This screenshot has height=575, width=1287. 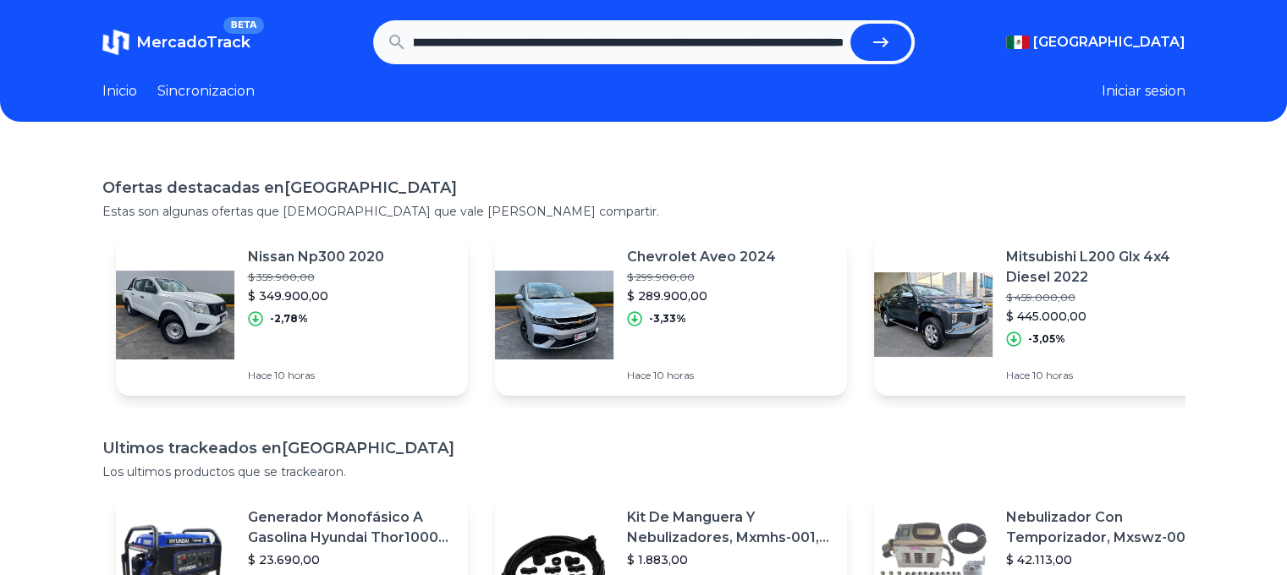 I want to click on p: $ 289.900,00, so click(x=701, y=296).